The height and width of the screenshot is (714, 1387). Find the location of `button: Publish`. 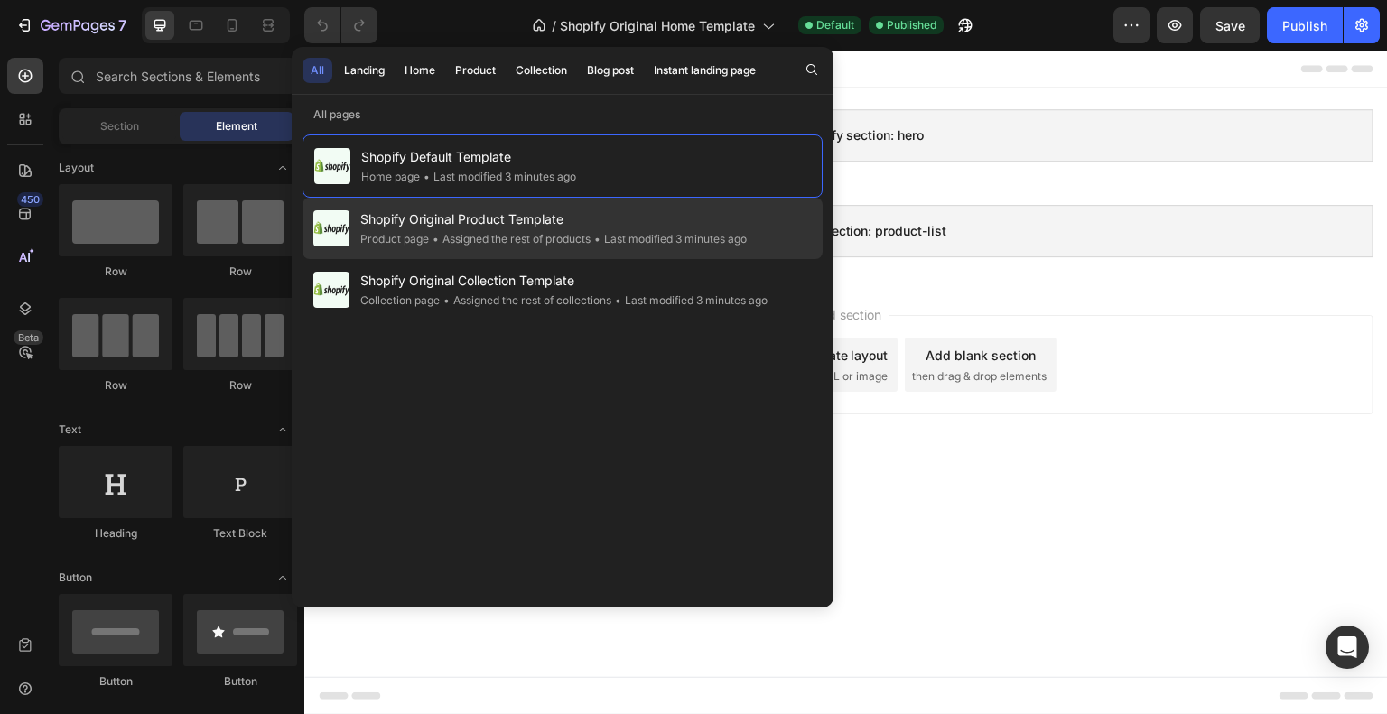

button: Publish is located at coordinates (1305, 25).